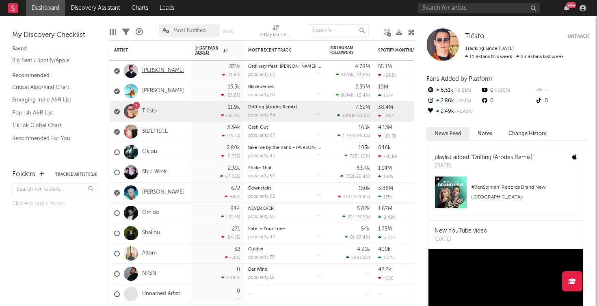  What do you see at coordinates (386, 258) in the screenshot?
I see `div: 7.47k` at bounding box center [386, 258].